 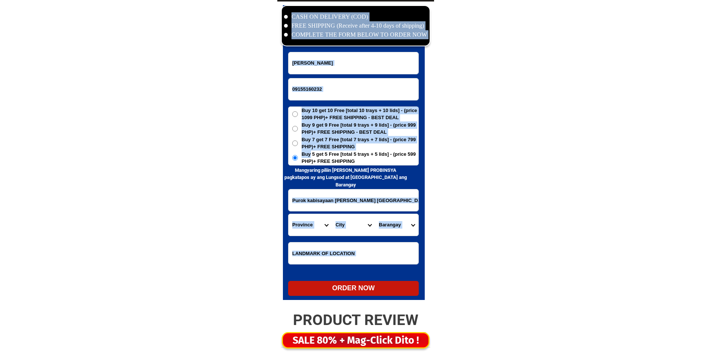 I want to click on input: Input phone_number, so click(x=353, y=89).